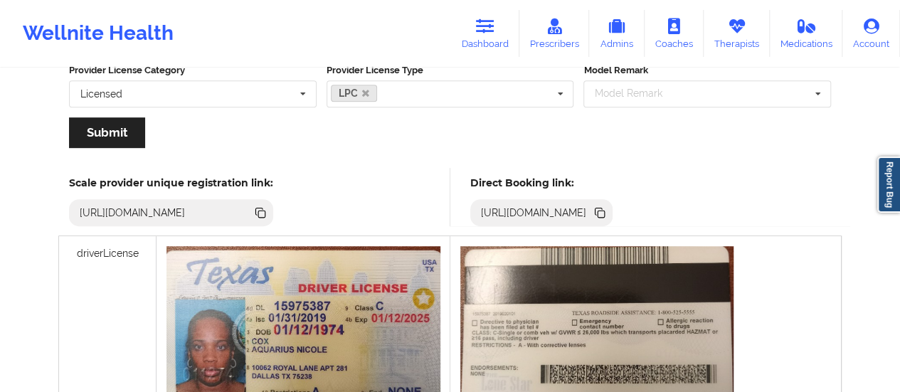  What do you see at coordinates (541, 183) in the screenshot?
I see `h5: Direct Booking link:` at bounding box center [541, 183].